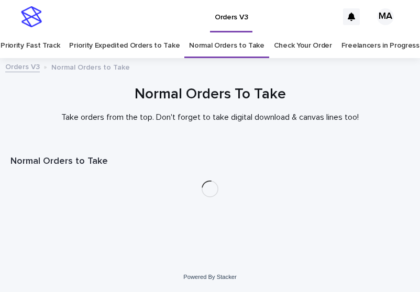 The width and height of the screenshot is (420, 292). I want to click on h1: Normal Orders To Take, so click(210, 94).